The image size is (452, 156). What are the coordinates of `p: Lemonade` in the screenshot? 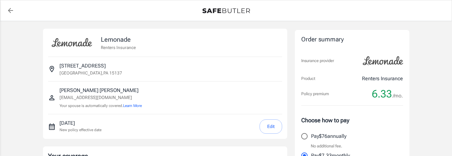 It's located at (118, 39).